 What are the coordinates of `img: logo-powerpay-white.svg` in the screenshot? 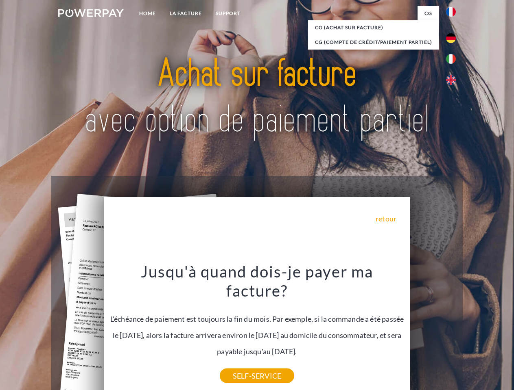 It's located at (91, 13).